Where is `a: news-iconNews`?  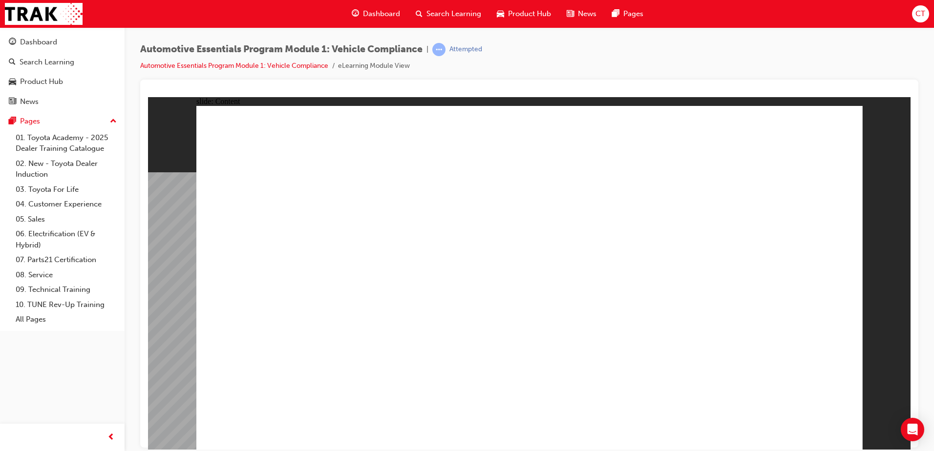
a: news-iconNews is located at coordinates (581, 14).